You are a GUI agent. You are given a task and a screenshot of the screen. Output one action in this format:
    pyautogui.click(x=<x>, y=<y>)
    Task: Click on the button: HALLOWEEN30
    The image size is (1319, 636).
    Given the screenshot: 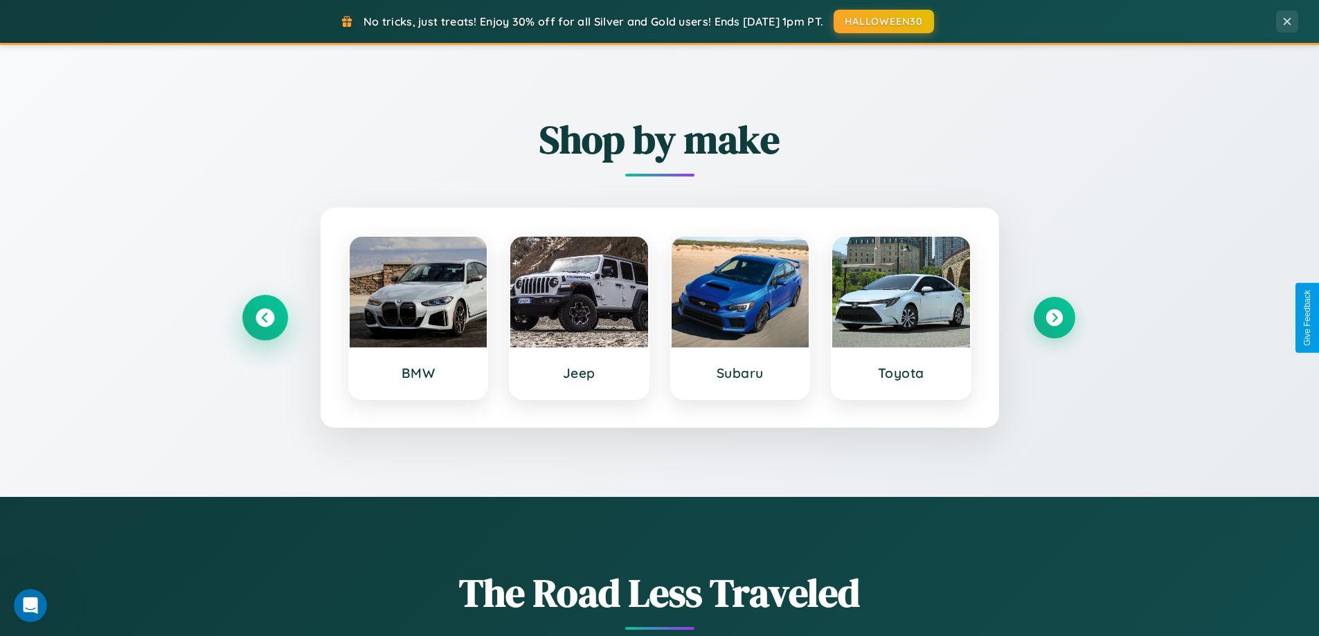 What is the action you would take?
    pyautogui.click(x=884, y=21)
    